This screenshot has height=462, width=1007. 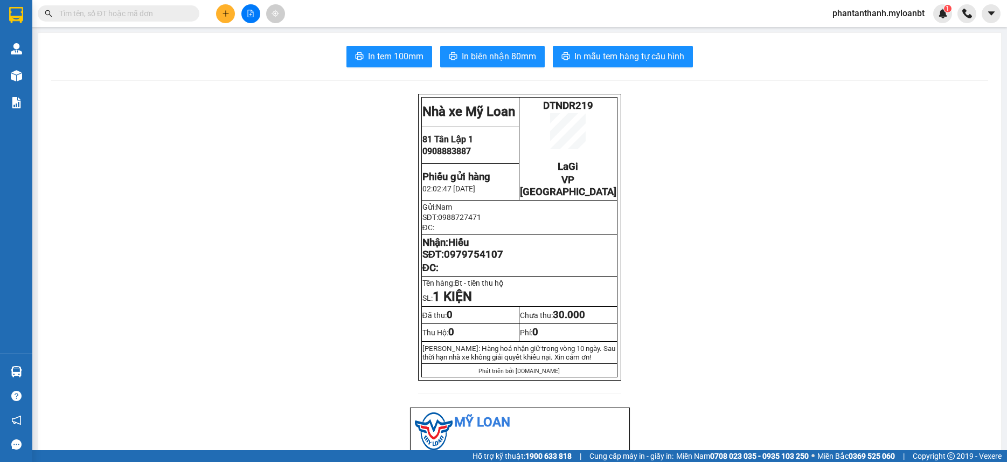 What do you see at coordinates (522, 456) in the screenshot?
I see `span: Hỗ trợ kỹ thuật:` at bounding box center [522, 456].